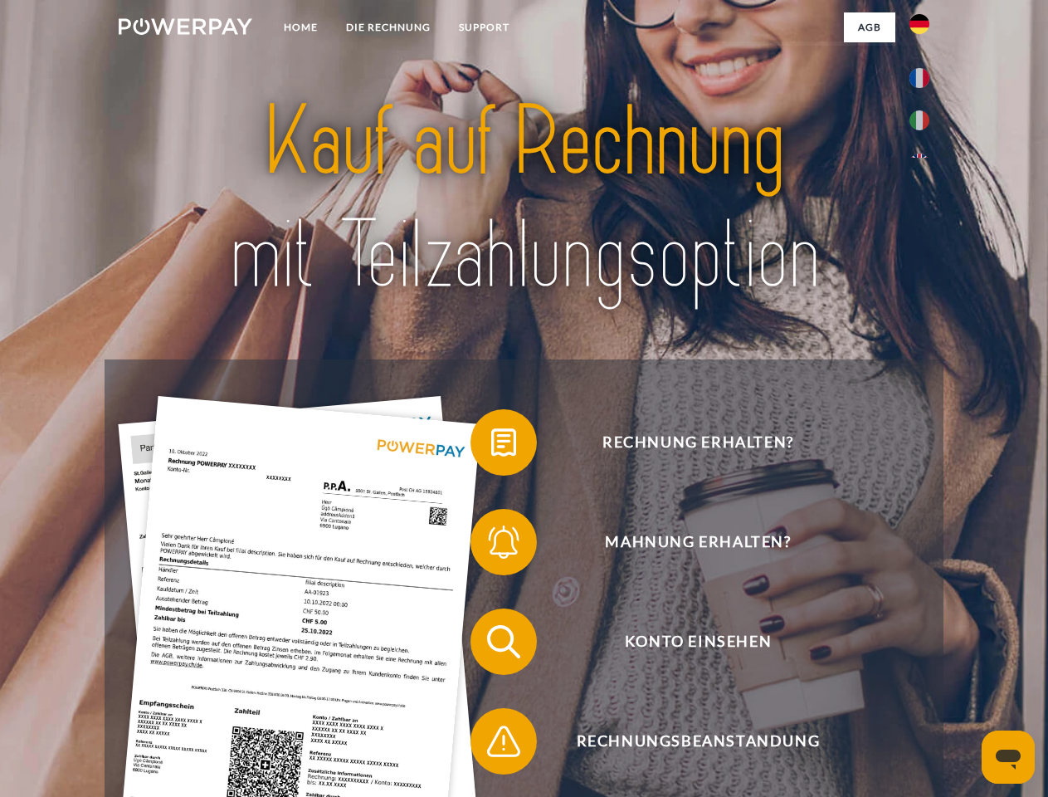 The height and width of the screenshot is (797, 1048). What do you see at coordinates (686, 741) in the screenshot?
I see `a: Rechnungsbeanstandung` at bounding box center [686, 741].